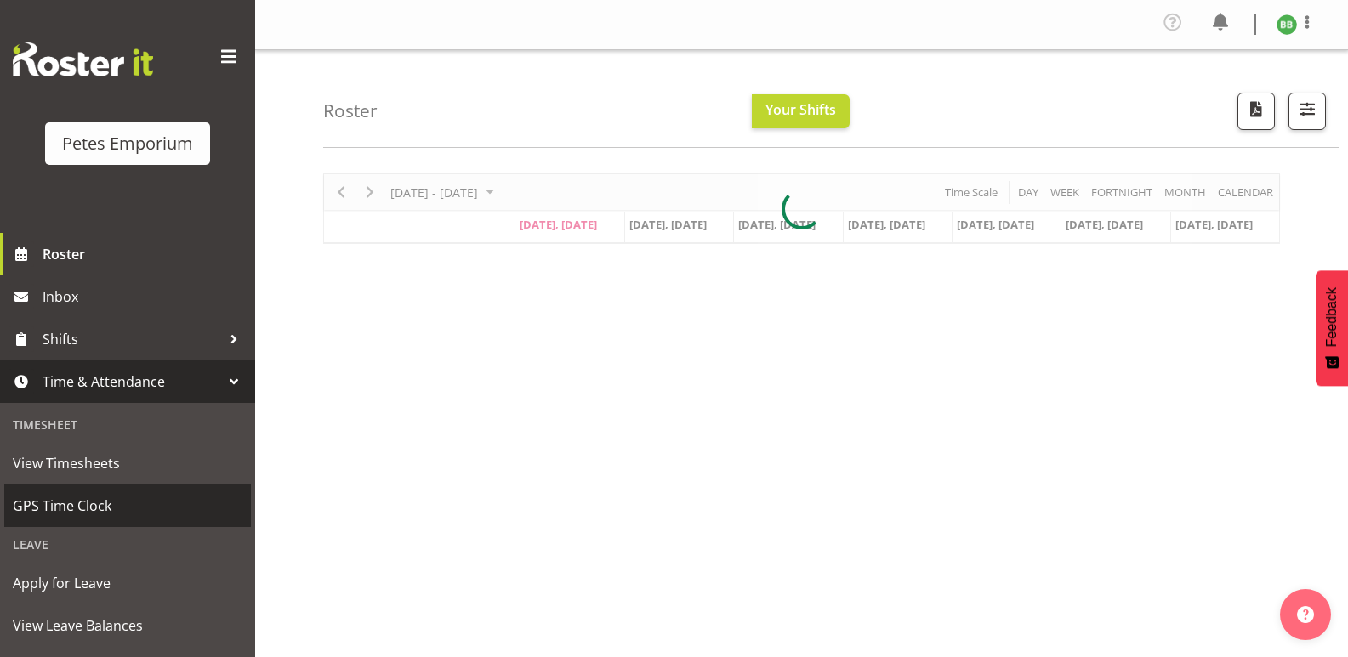  What do you see at coordinates (128, 583) in the screenshot?
I see `a: Apply for Leave` at bounding box center [128, 583].